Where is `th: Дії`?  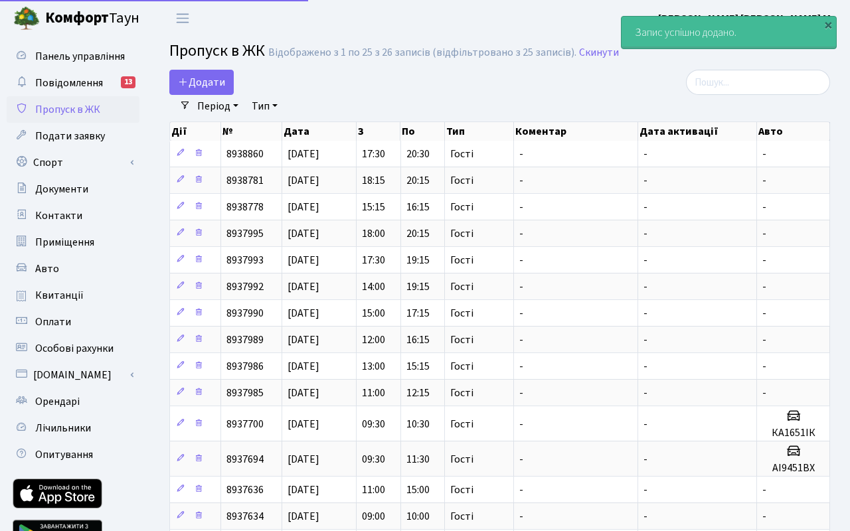 th: Дії is located at coordinates (195, 131).